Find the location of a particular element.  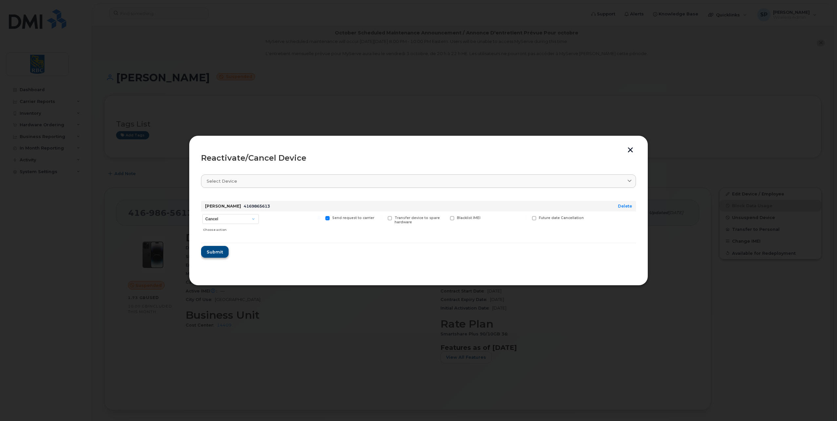

span: Select device is located at coordinates (222, 181).